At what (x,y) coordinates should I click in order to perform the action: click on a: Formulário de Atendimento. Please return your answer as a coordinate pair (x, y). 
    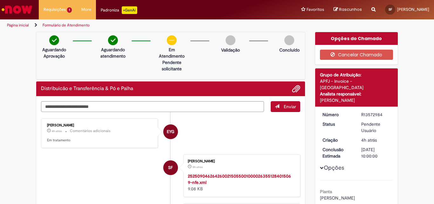
    Looking at the image, I should click on (66, 25).